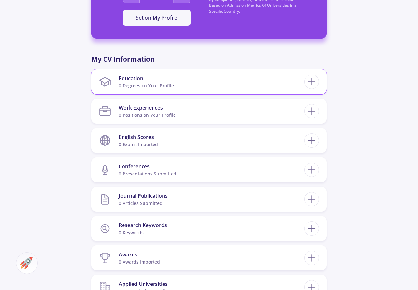  Describe the element at coordinates (147, 166) in the screenshot. I see `div: Conferences` at that location.